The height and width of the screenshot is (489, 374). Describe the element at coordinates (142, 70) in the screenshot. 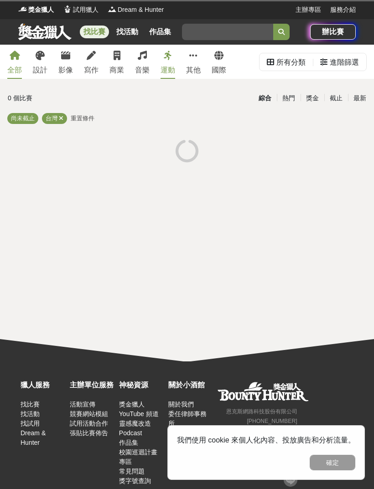

I see `div: 音樂` at that location.